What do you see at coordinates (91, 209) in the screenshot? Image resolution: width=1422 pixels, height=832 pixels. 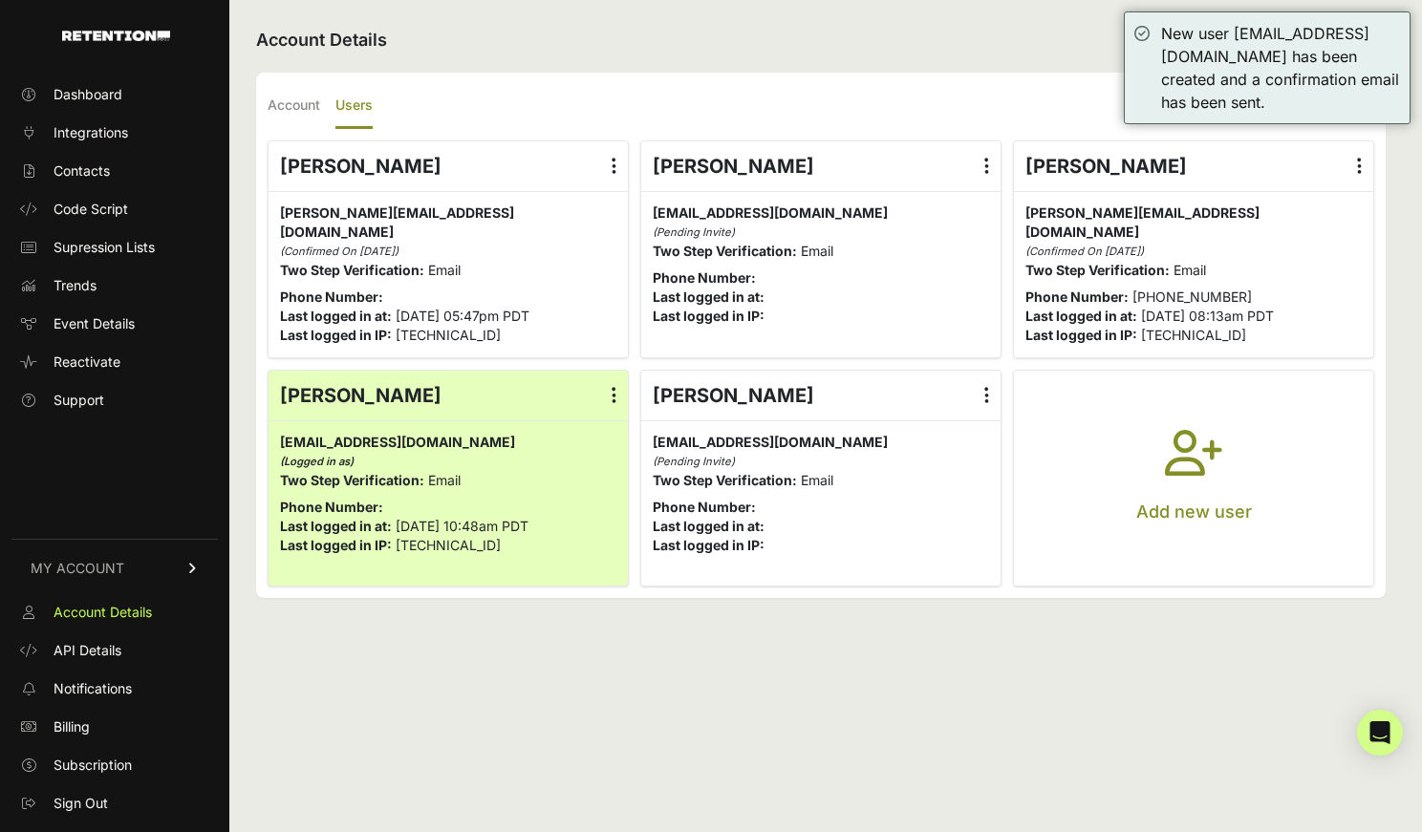 I see `span: Code Script` at bounding box center [91, 209].